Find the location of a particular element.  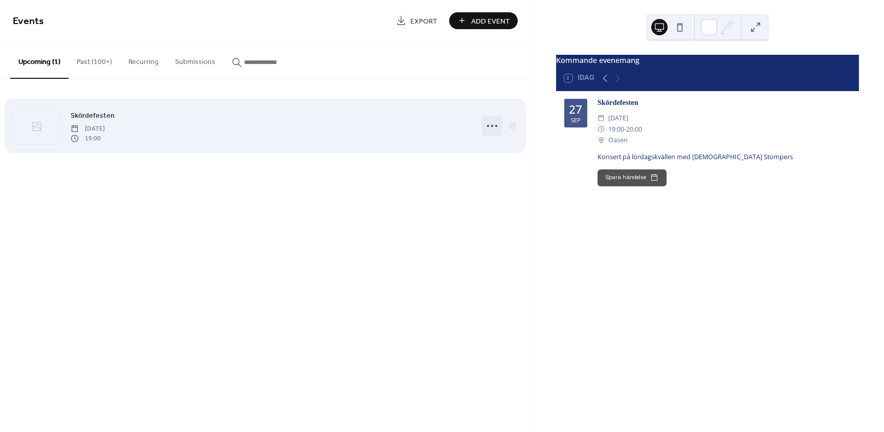

div: Kommande evenemang is located at coordinates (708, 60).